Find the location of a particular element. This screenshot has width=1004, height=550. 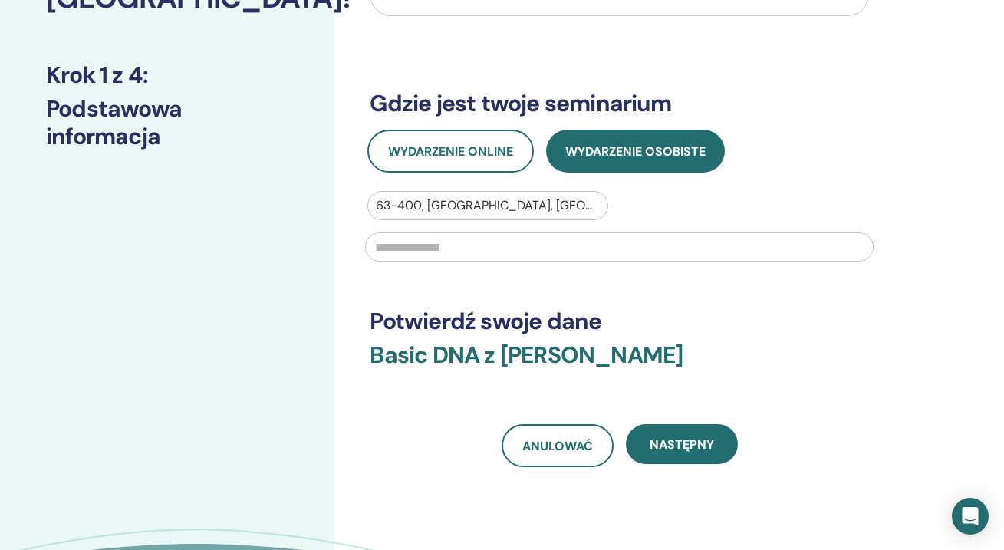

h3: Gdzie jest twoje seminarium is located at coordinates (619, 104).